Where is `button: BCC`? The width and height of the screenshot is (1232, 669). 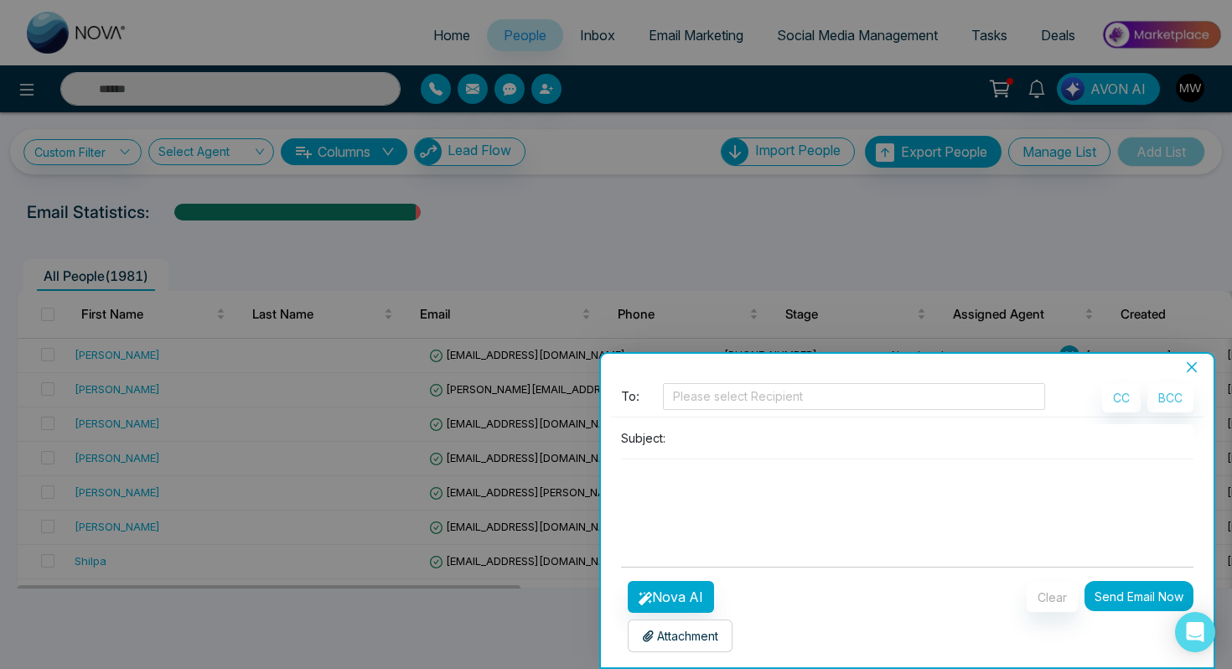 button: BCC is located at coordinates (1170, 397).